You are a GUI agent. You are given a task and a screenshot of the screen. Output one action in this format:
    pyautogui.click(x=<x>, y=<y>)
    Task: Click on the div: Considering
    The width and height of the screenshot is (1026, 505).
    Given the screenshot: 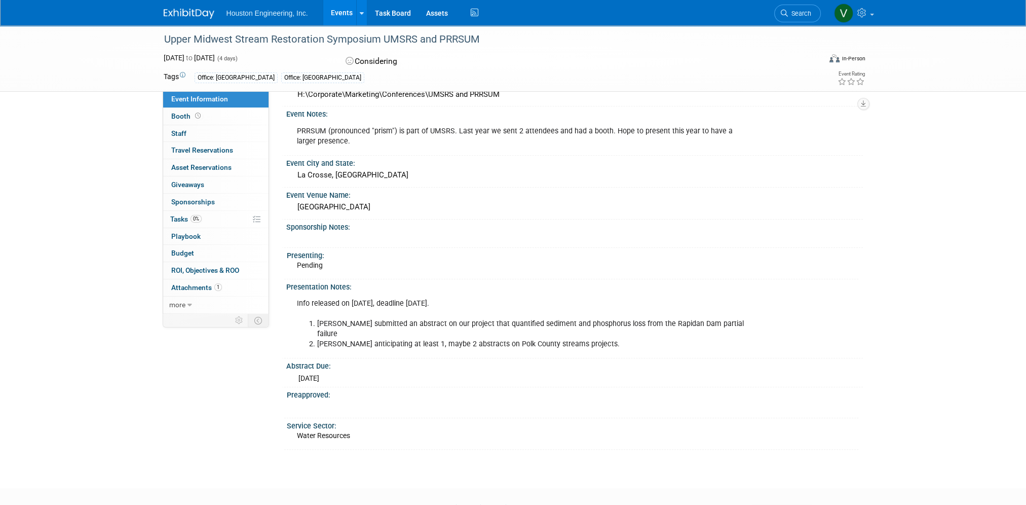 What is the action you would take?
    pyautogui.click(x=455, y=61)
    